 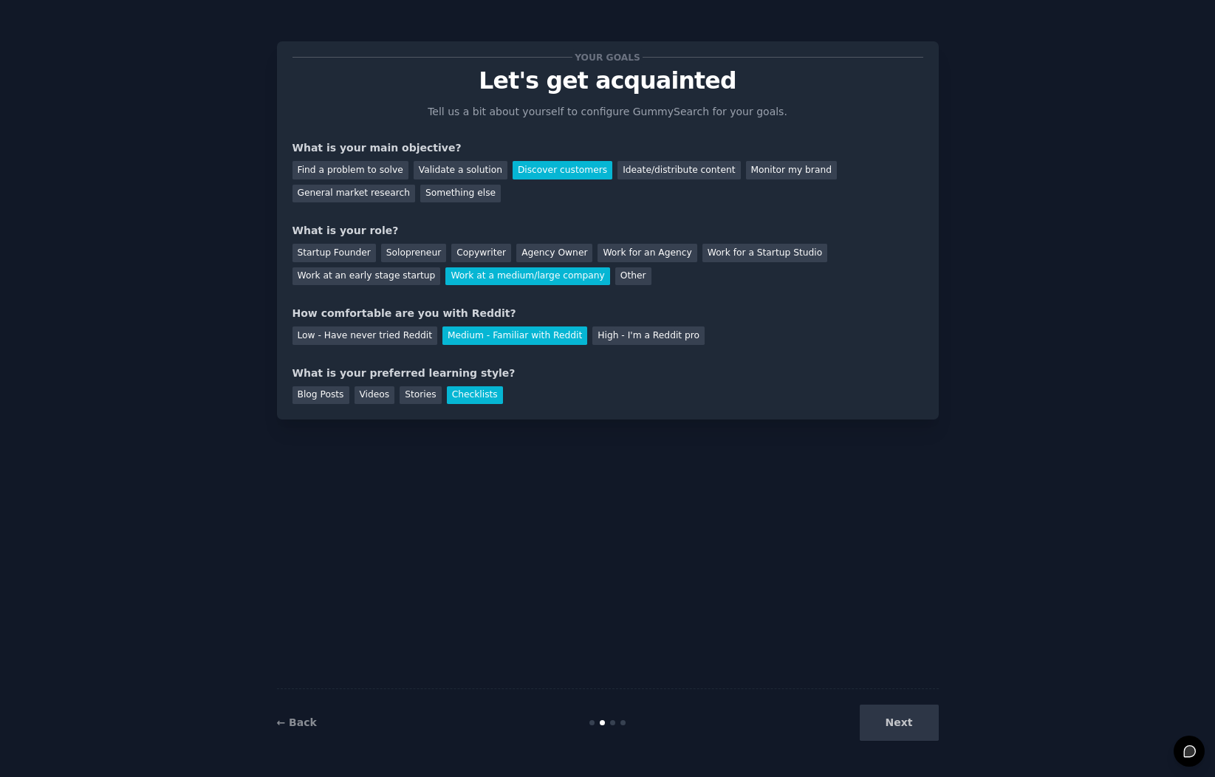 I want to click on div: Validate a solution, so click(x=460, y=170).